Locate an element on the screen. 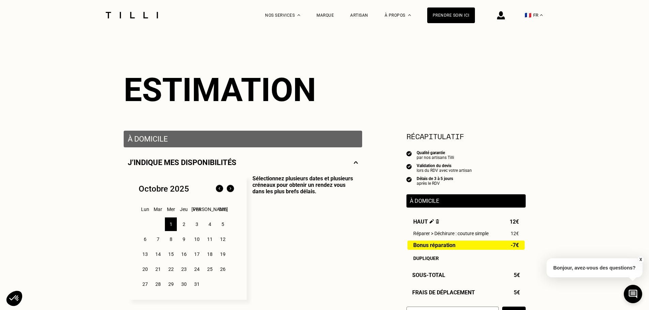  span: Bonus réparation is located at coordinates (434, 245).